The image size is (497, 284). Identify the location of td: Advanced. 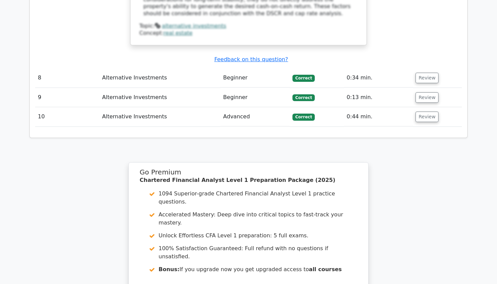
(255, 117).